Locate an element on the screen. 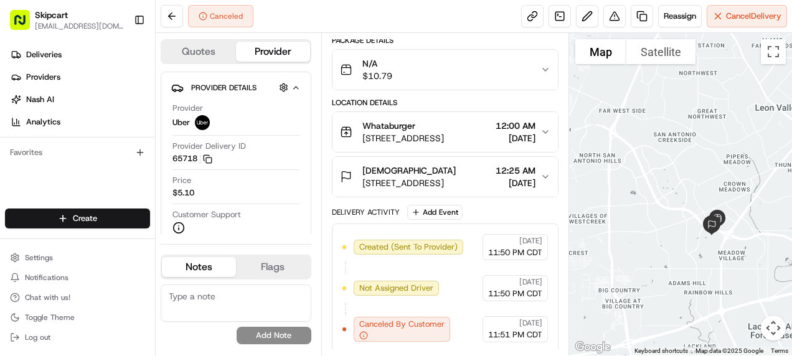 The width and height of the screenshot is (792, 356). img: uber-new-logo.jpeg is located at coordinates (202, 123).